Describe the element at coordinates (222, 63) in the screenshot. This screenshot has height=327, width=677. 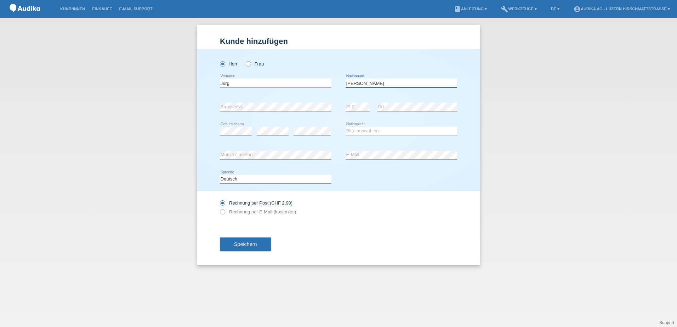
I see `input: Herr` at that location.